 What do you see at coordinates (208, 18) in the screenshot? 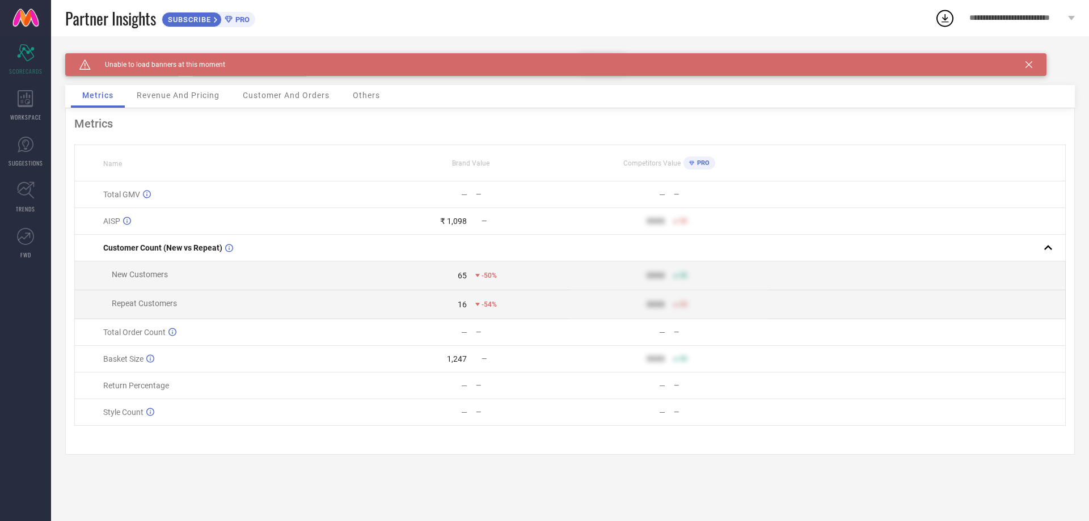
I see `a: SUBSCRIBEPRO` at bounding box center [208, 18].